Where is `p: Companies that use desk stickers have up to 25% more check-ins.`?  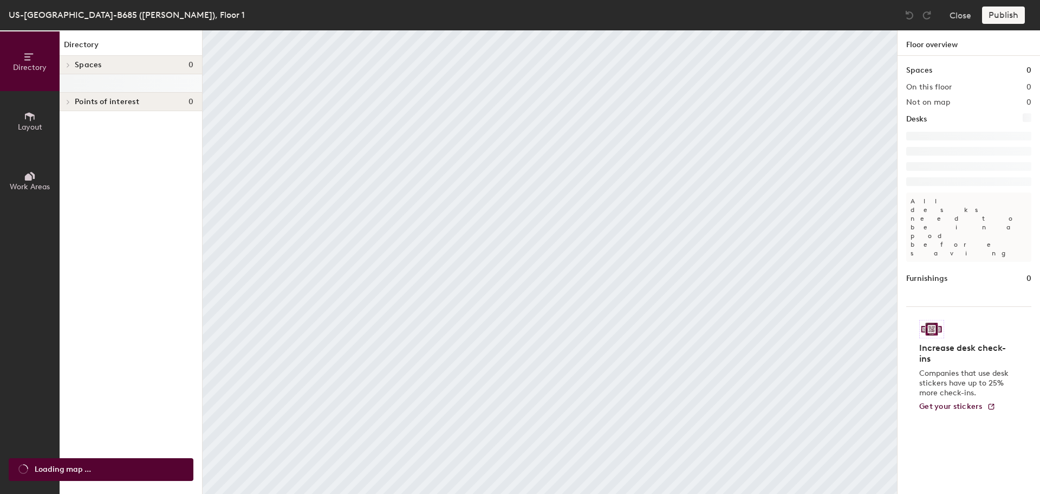
p: Companies that use desk stickers have up to 25% more check-ins. is located at coordinates (965, 383).